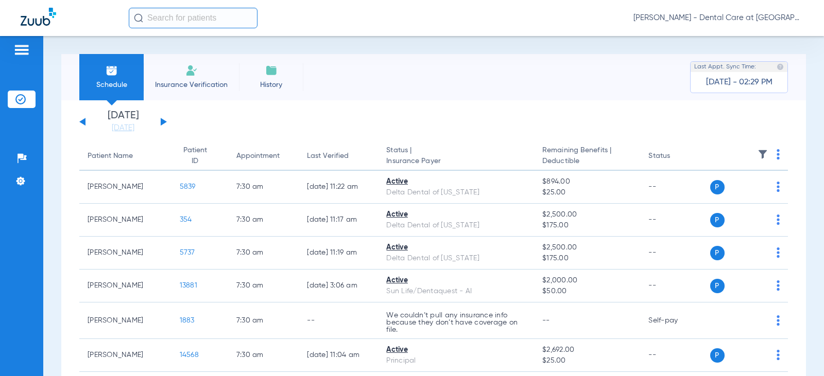  Describe the element at coordinates (111, 85) in the screenshot. I see `span: Schedule` at that location.